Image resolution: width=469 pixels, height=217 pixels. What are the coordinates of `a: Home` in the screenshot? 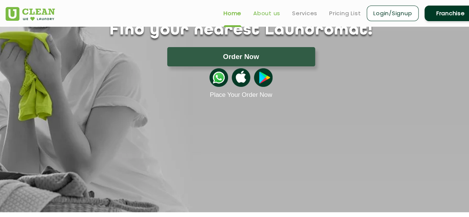 It's located at (232, 13).